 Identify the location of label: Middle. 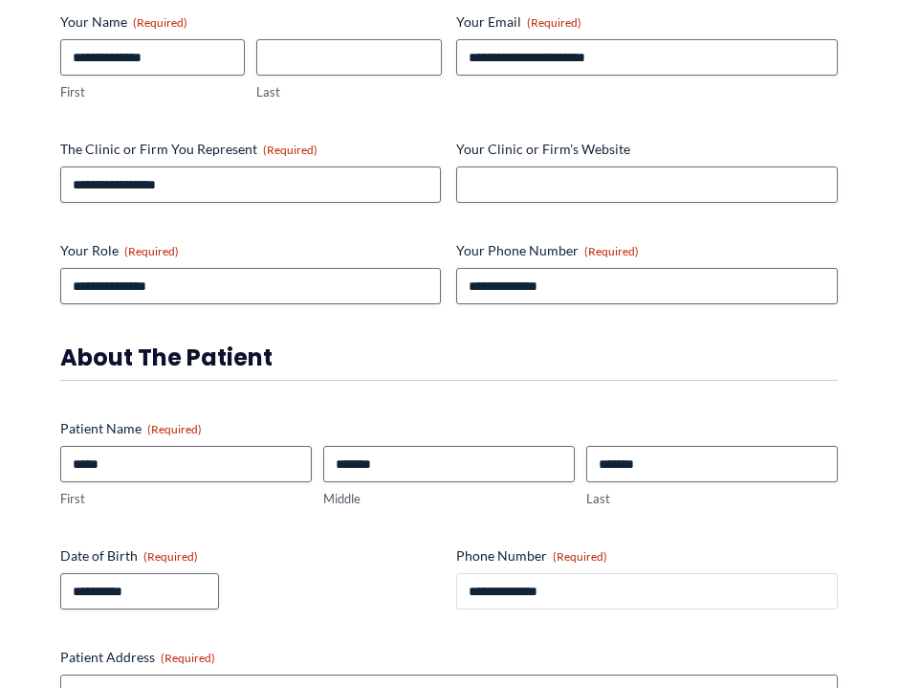
(449, 498).